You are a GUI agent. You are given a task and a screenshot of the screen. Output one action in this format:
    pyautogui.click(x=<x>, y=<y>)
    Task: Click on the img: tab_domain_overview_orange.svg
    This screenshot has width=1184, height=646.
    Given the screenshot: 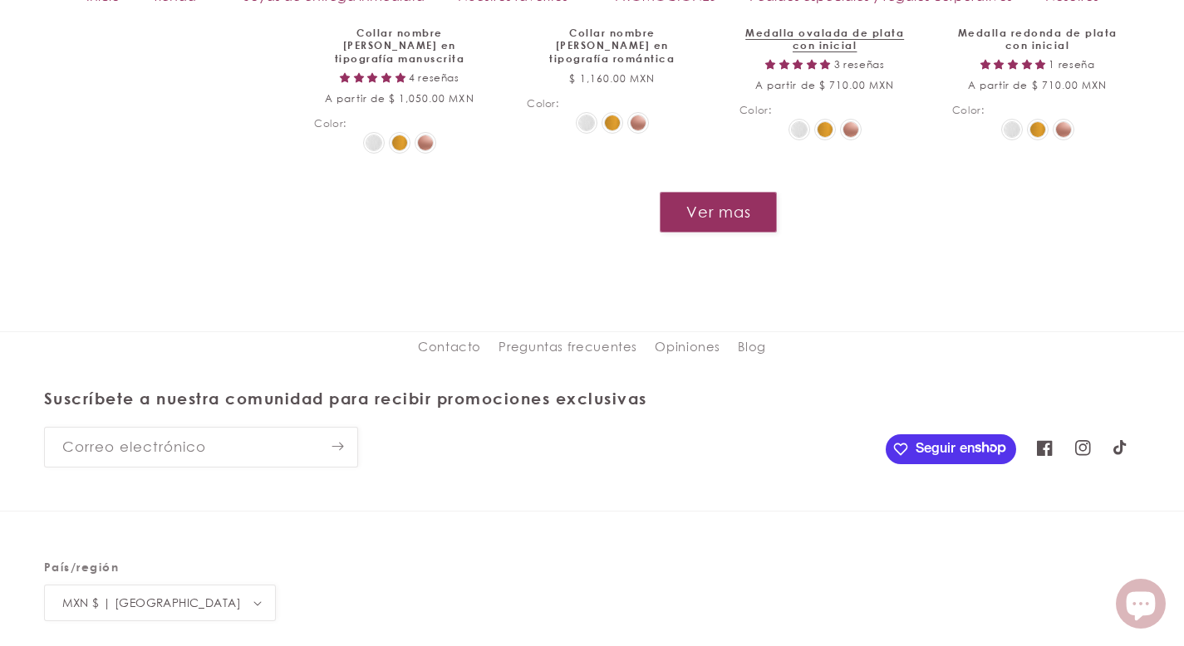 What is the action you would take?
    pyautogui.click(x=76, y=103)
    